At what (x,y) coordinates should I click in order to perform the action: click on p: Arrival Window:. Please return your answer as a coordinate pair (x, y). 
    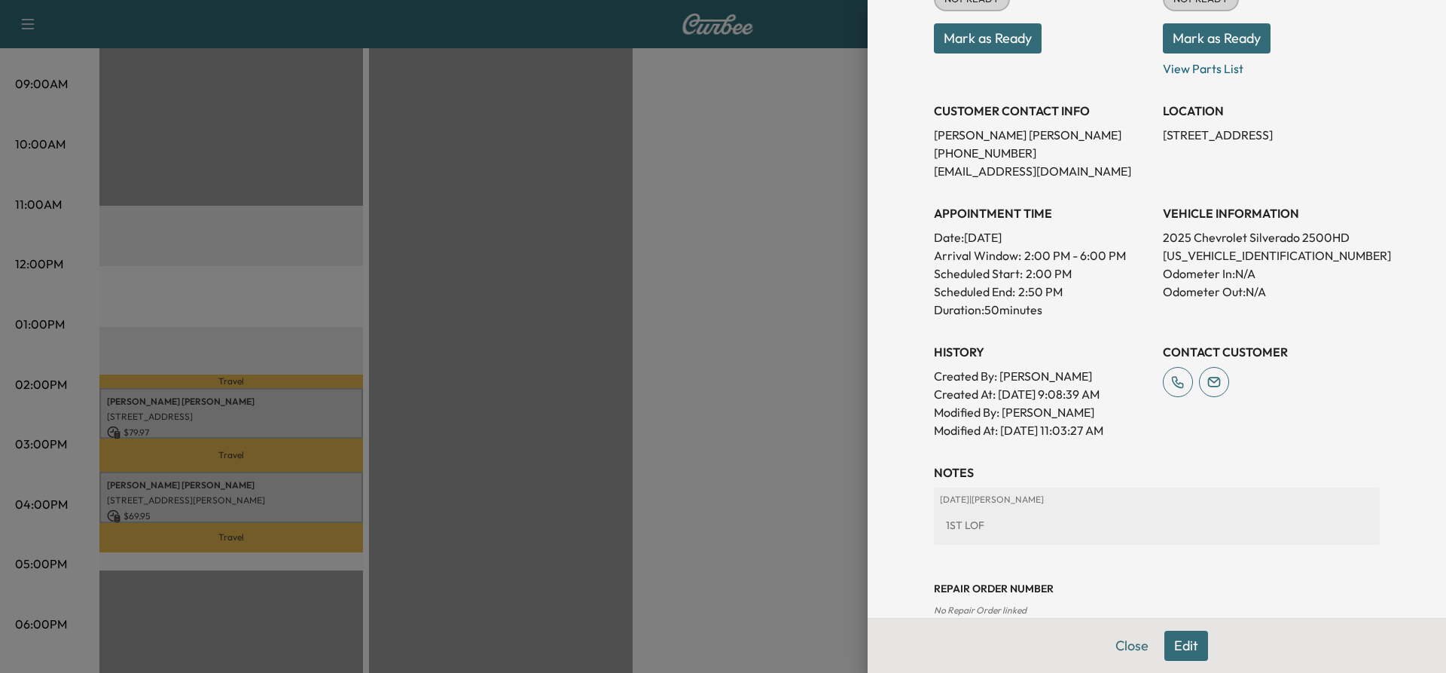
    Looking at the image, I should click on (1043, 255).